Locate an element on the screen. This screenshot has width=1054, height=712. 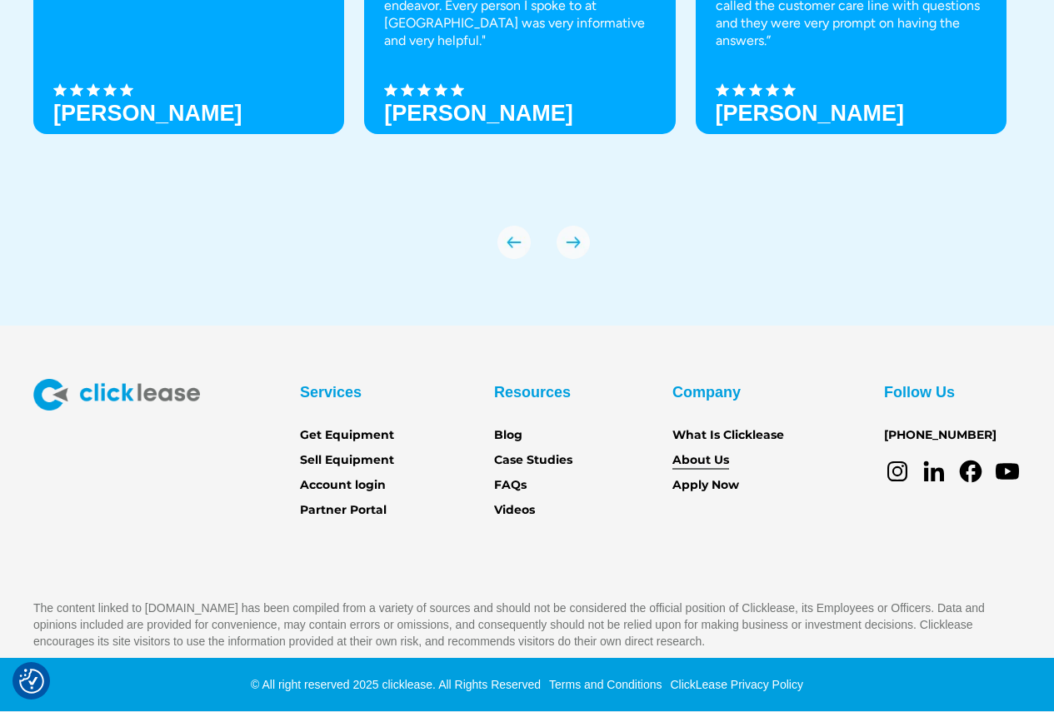
div: © All right reserved 2025 clicklease. All Rights Reserved is located at coordinates (396, 685).